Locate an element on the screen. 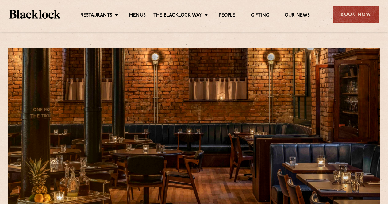 The image size is (388, 204). a: Restaurants is located at coordinates (96, 16).